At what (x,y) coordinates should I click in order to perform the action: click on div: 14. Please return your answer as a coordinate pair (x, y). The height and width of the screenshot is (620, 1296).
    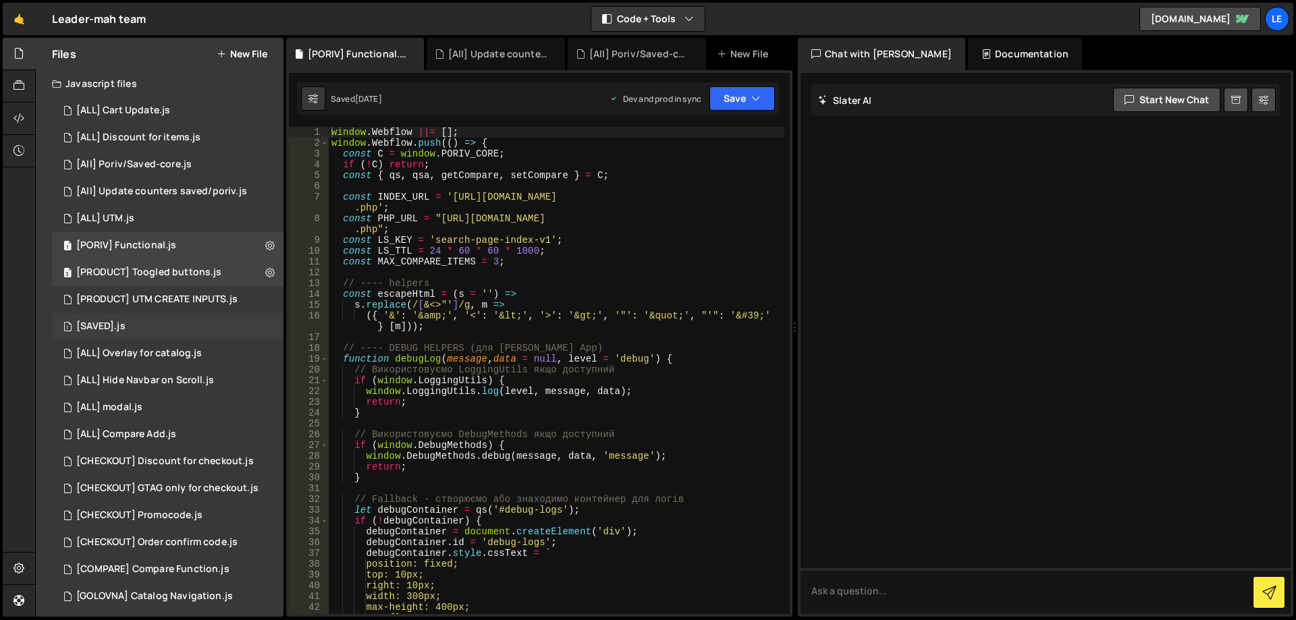
    Looking at the image, I should click on (308, 294).